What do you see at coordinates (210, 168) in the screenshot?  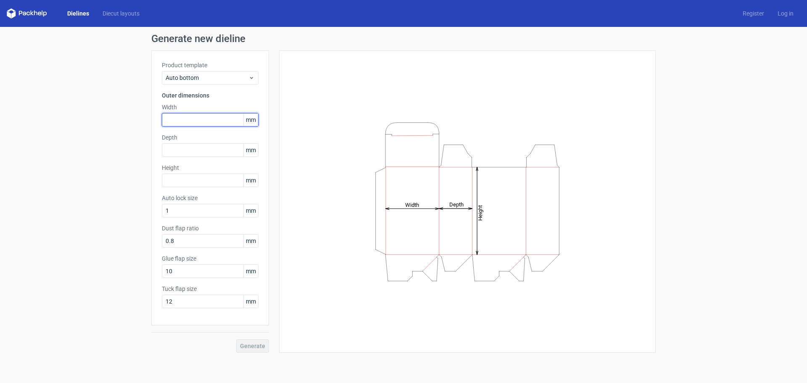 I see `label: Height` at bounding box center [210, 168].